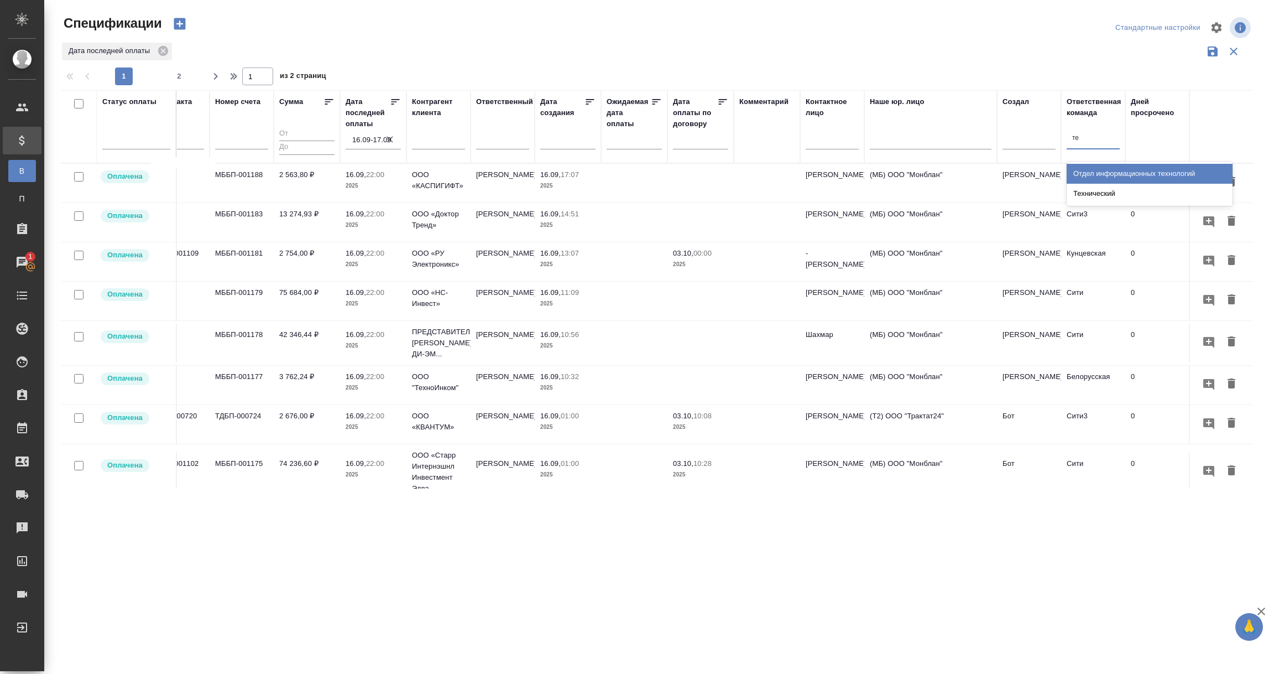  I want to click on div: Ожидаемая дата оплаты, so click(629, 113).